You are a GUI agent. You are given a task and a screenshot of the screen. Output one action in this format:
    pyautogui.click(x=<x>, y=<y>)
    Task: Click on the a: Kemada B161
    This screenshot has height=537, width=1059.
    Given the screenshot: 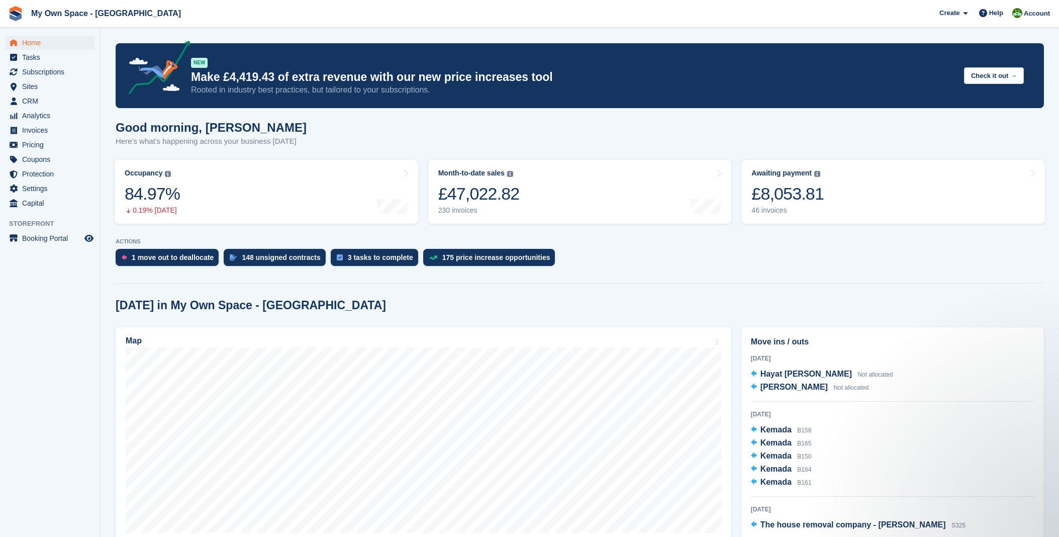 What is the action you would take?
    pyautogui.click(x=781, y=483)
    